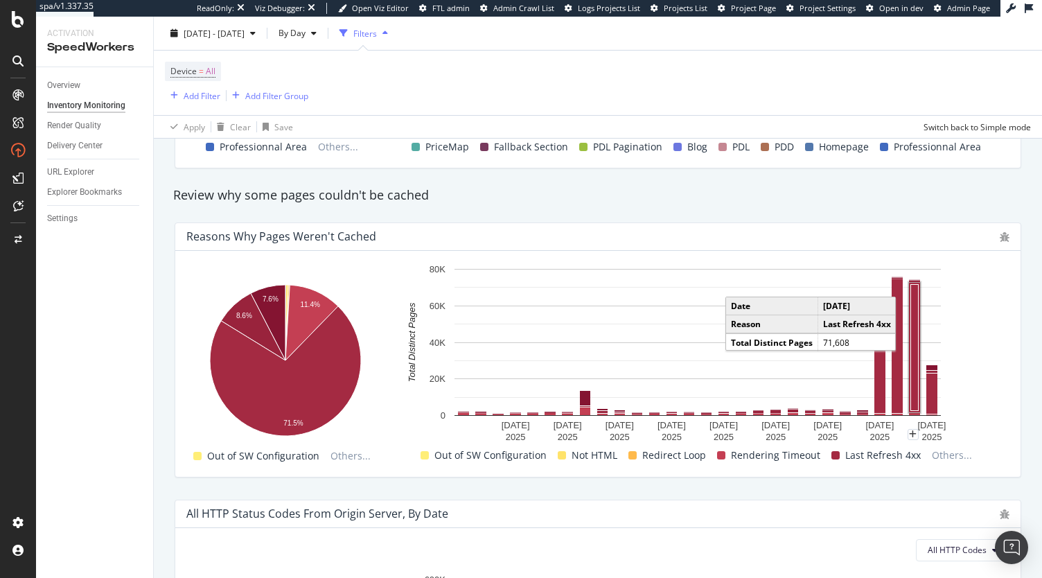  What do you see at coordinates (276, 95) in the screenshot?
I see `div: Add Filter Group` at bounding box center [276, 95].